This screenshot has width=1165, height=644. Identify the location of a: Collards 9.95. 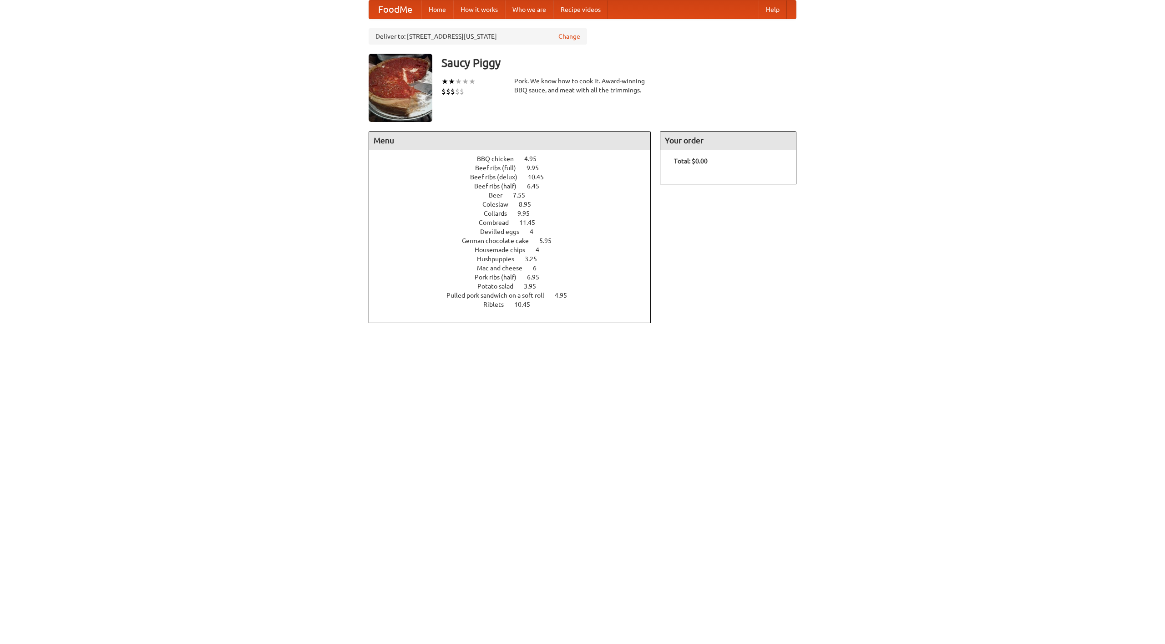
(515, 213).